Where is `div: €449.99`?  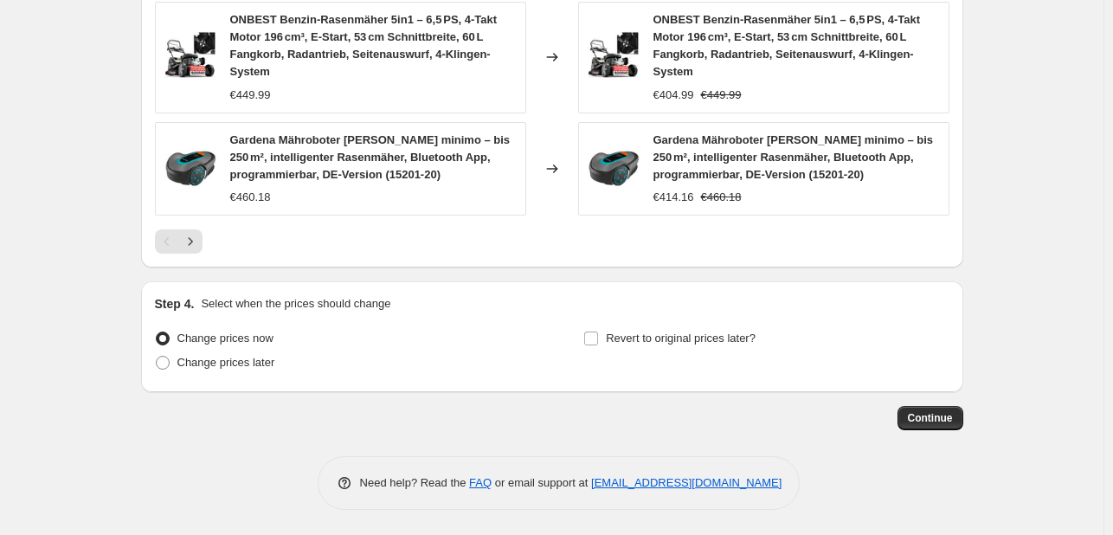
div: €449.99 is located at coordinates (250, 95).